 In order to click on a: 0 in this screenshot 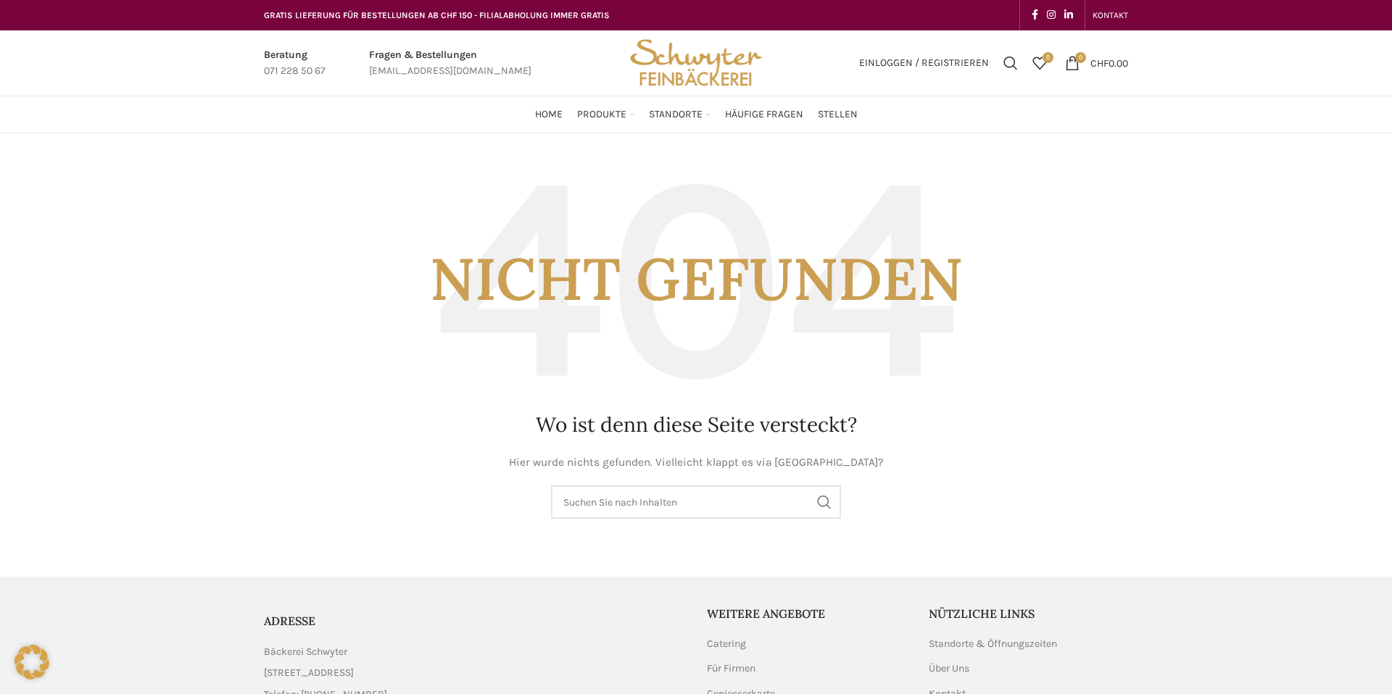, I will do `click(1039, 63)`.